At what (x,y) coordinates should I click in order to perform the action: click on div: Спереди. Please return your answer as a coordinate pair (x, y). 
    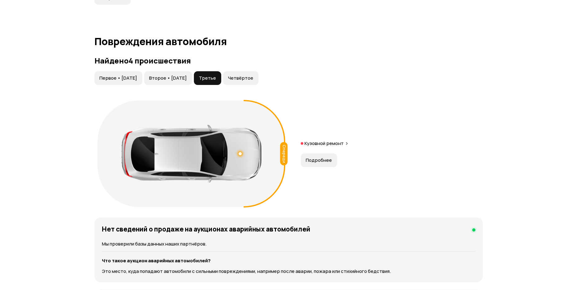
    Looking at the image, I should click on (284, 153).